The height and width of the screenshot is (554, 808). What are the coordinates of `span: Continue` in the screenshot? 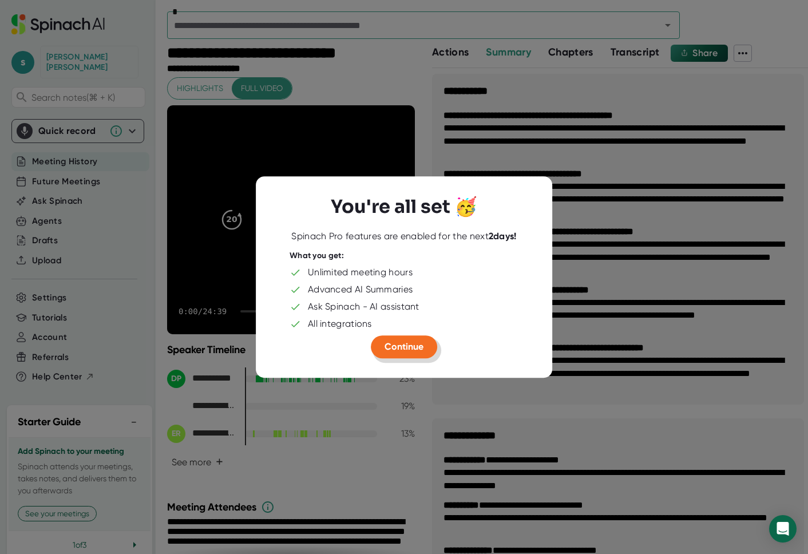 It's located at (404, 346).